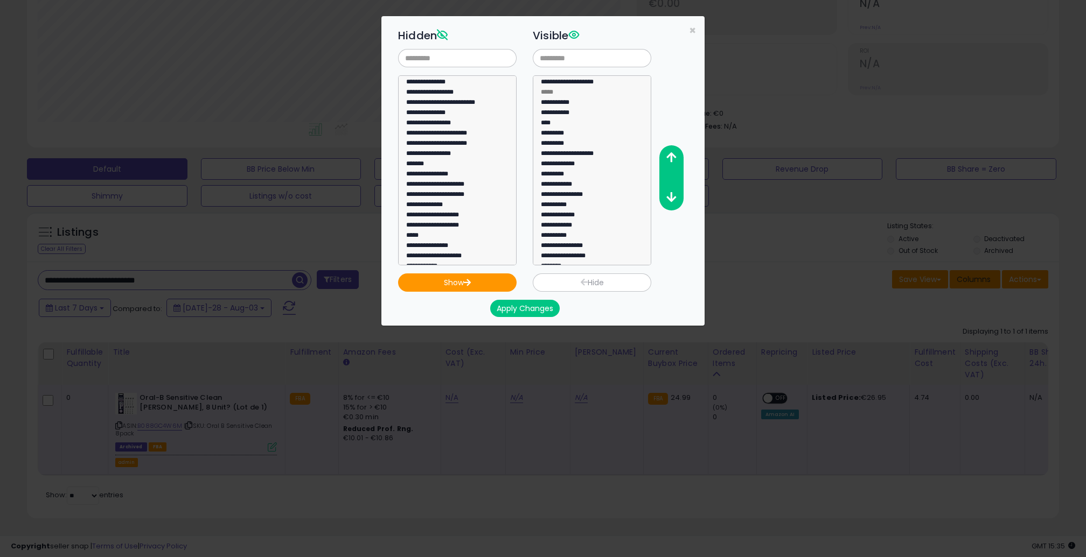  I want to click on h3: Hidden, so click(457, 36).